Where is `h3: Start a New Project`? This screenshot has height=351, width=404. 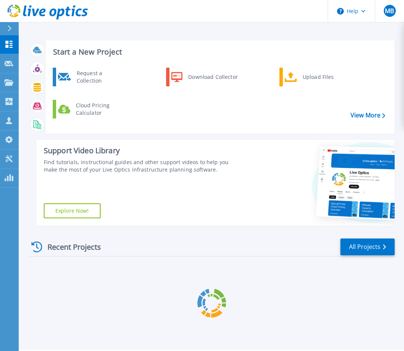
h3: Start a New Project is located at coordinates (219, 52).